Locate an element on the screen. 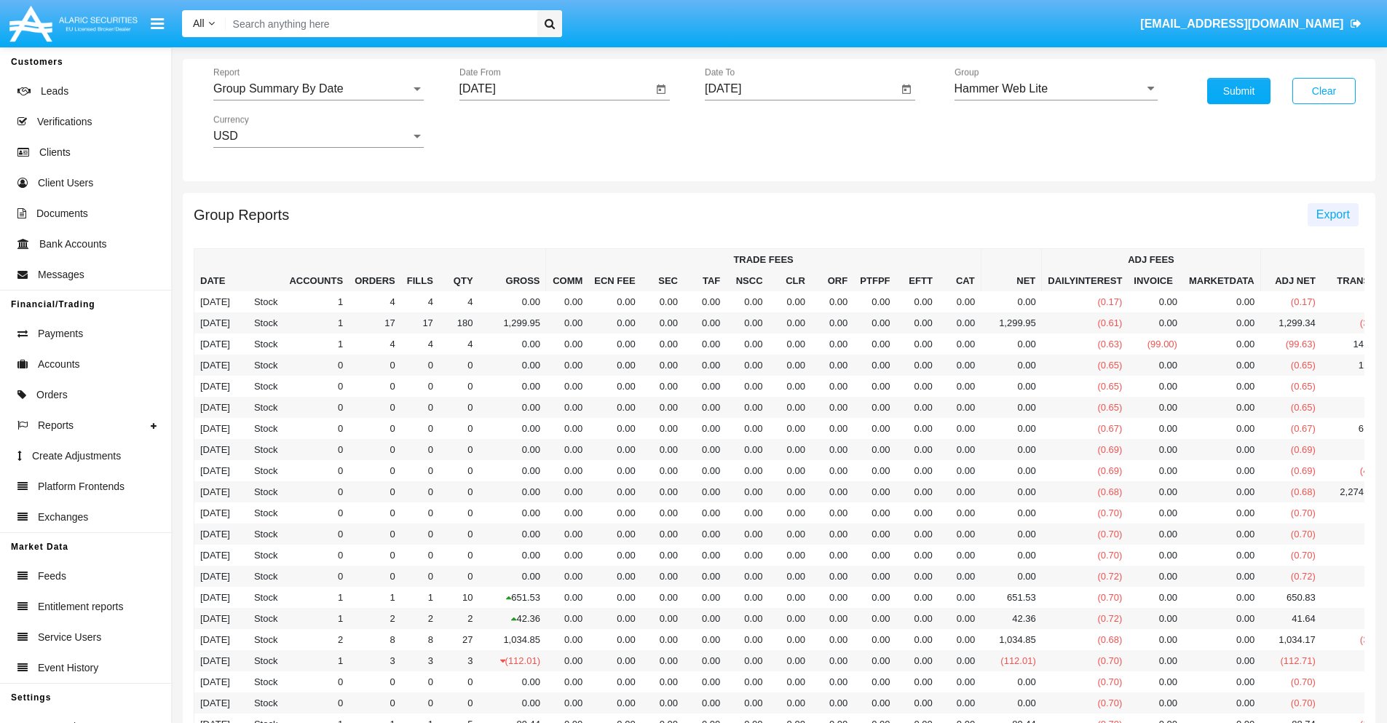 This screenshot has width=1387, height=723. th: dailyInterest is located at coordinates (1085, 280).